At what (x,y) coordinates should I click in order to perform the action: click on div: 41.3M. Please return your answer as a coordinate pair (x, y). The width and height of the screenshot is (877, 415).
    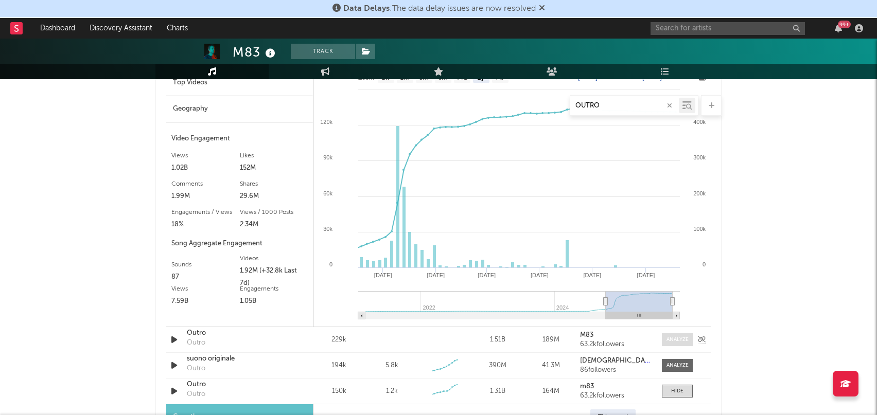
    Looking at the image, I should click on (550, 366).